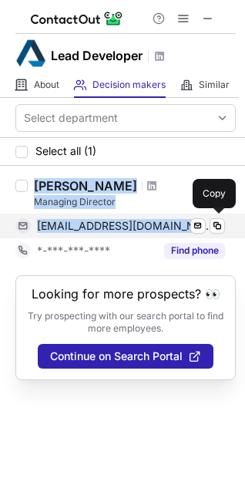 The height and width of the screenshot is (492, 245). Describe the element at coordinates (71, 118) in the screenshot. I see `div: Select department` at that location.